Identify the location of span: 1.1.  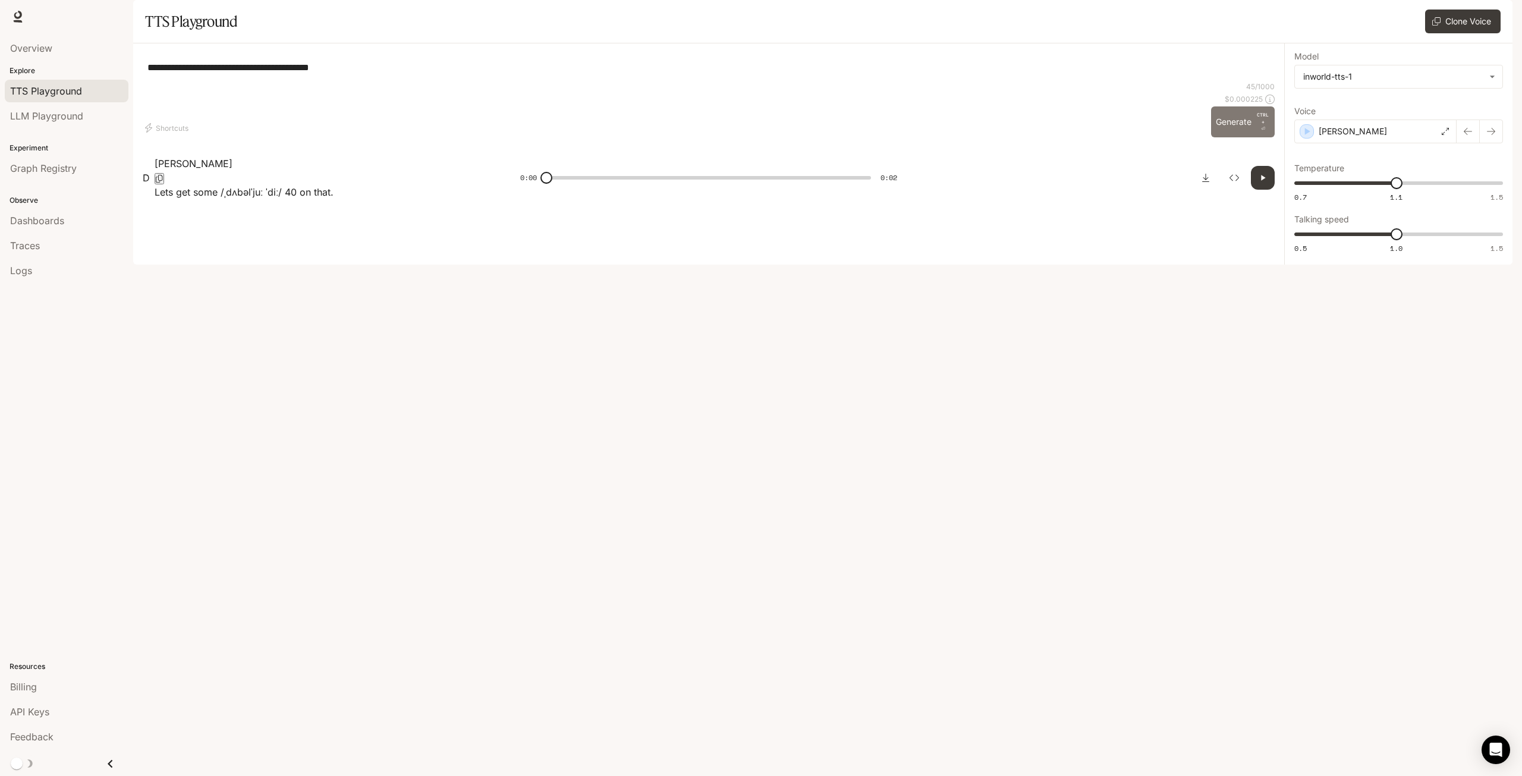
(1396, 197).